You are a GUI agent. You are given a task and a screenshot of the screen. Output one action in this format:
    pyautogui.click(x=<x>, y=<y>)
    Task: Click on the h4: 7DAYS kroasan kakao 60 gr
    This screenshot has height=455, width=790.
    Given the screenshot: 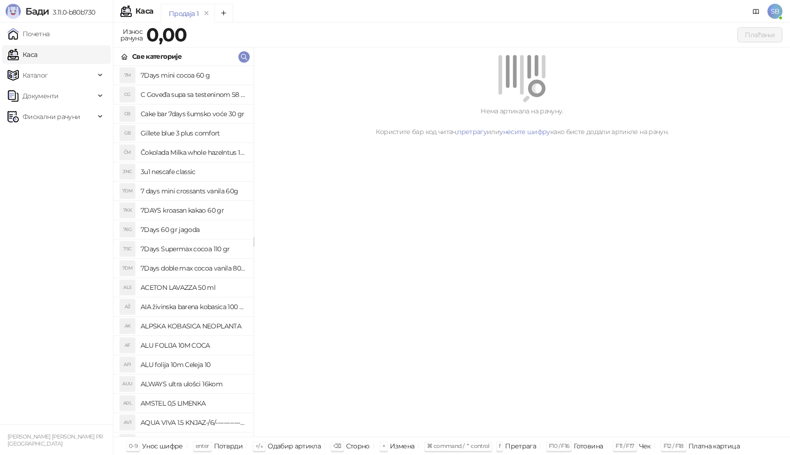 What is the action you would take?
    pyautogui.click(x=193, y=210)
    